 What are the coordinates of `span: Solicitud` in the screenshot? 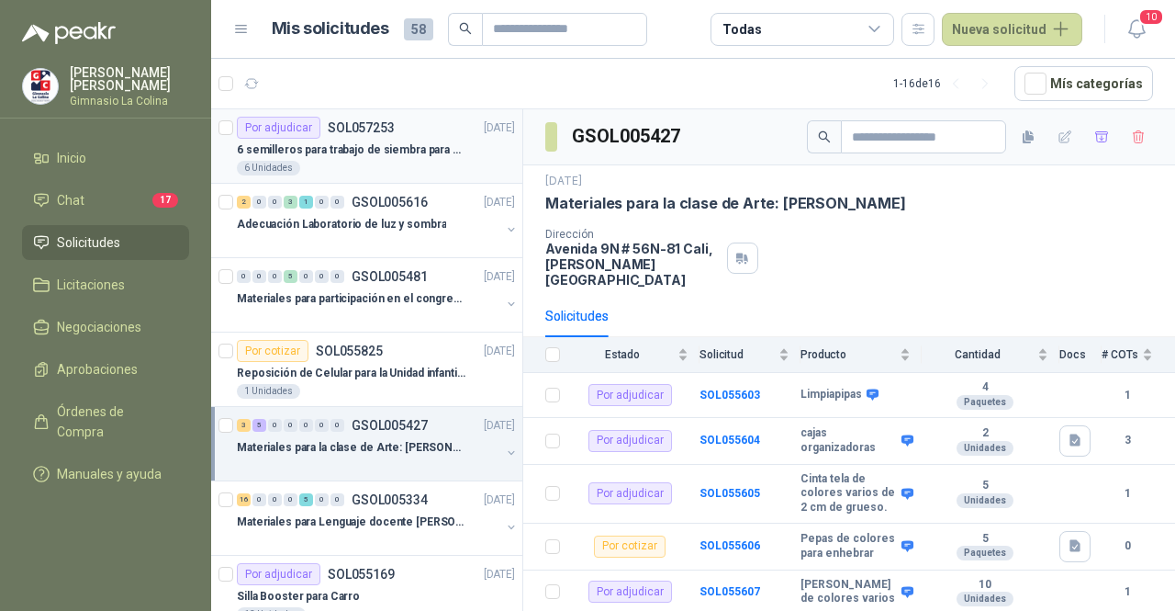 It's located at (737, 354).